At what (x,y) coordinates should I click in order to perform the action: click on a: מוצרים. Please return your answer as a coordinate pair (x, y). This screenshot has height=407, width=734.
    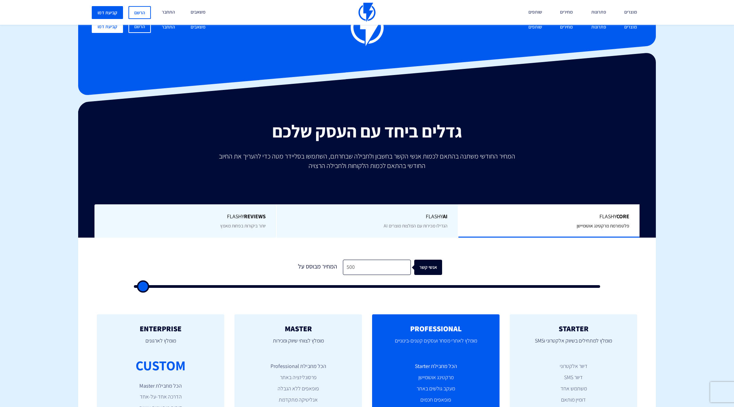
    Looking at the image, I should click on (630, 27).